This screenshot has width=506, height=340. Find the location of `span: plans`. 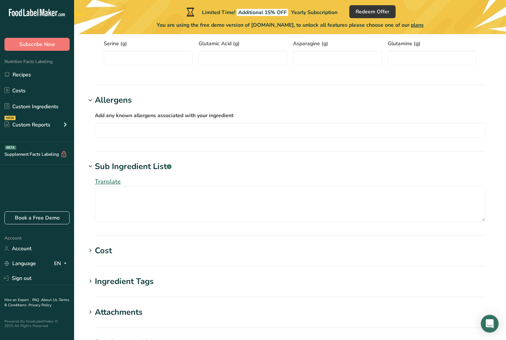

span: plans is located at coordinates (417, 25).